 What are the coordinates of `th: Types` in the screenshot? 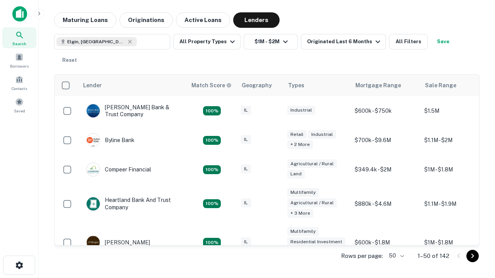 It's located at (317, 85).